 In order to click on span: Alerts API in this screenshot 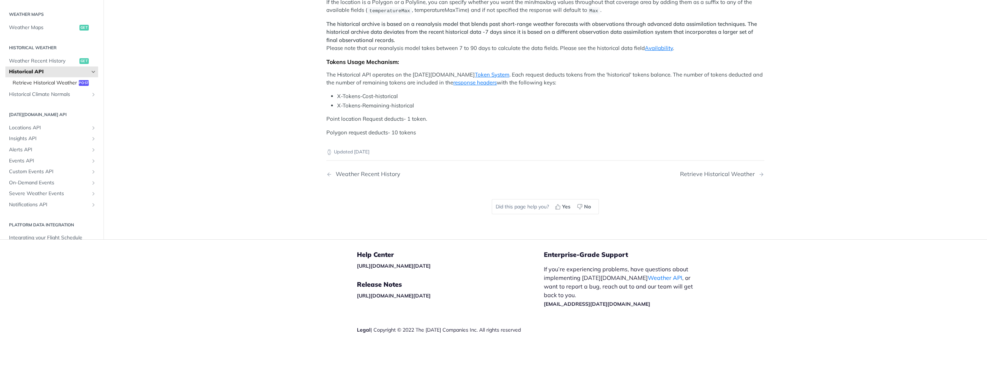, I will do `click(49, 150)`.